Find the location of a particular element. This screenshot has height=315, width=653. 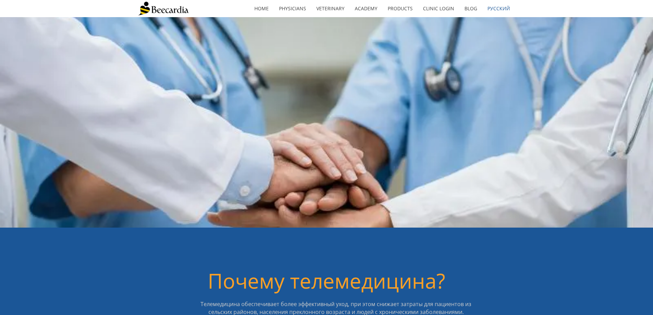

a: Physicians is located at coordinates (292, 9).